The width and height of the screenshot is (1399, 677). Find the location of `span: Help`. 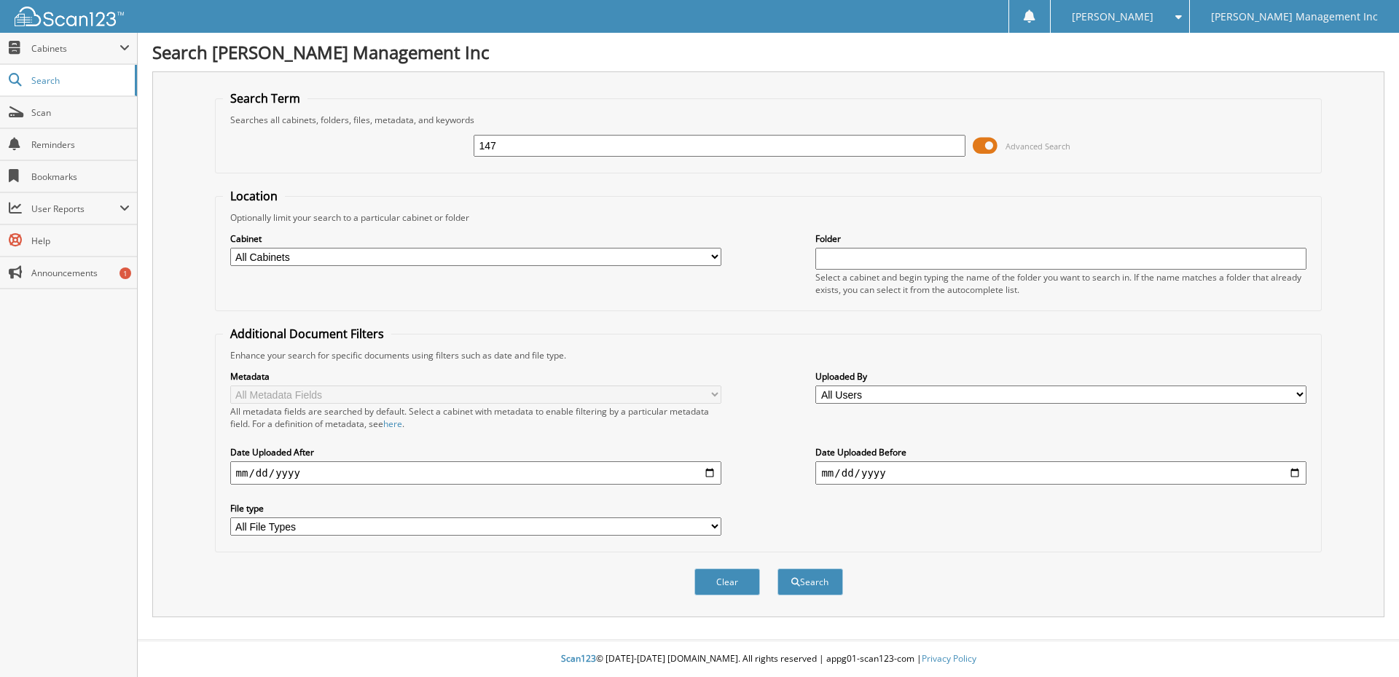

span: Help is located at coordinates (80, 240).